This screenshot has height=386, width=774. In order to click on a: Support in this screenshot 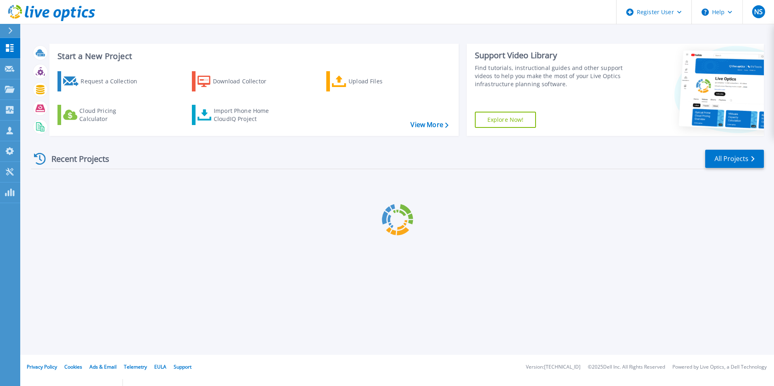, I will do `click(183, 367)`.